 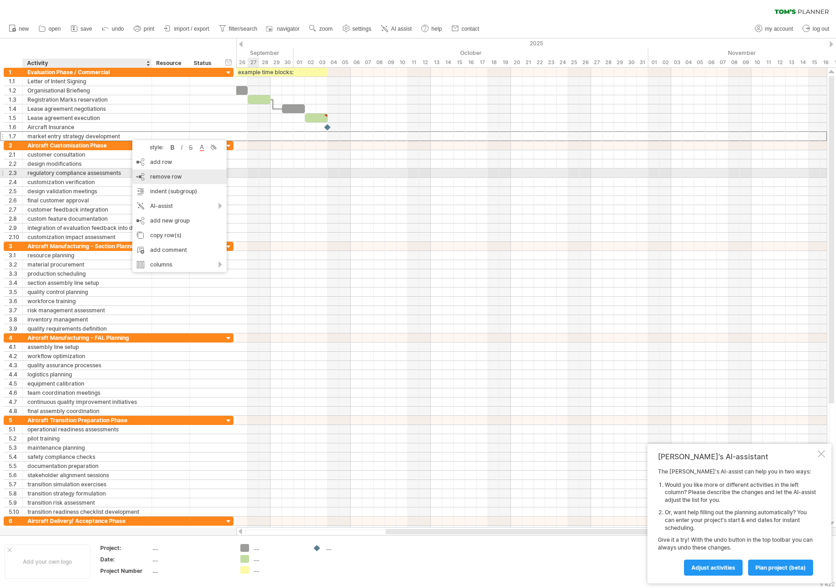 I want to click on div: Thursday, 23 October 2025, so click(x=551, y=62).